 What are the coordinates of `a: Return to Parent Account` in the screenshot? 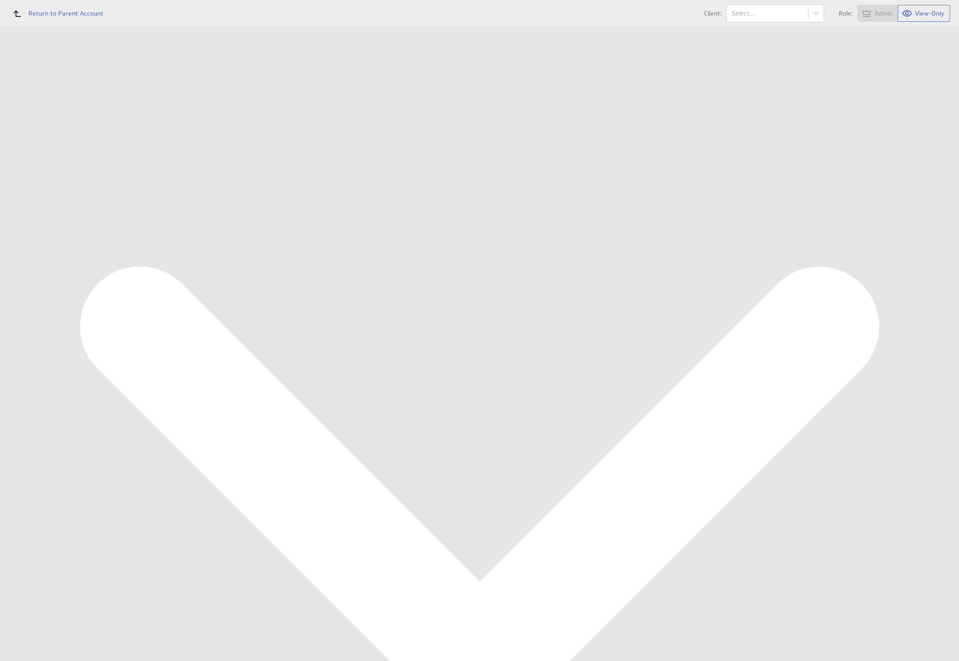 It's located at (55, 13).